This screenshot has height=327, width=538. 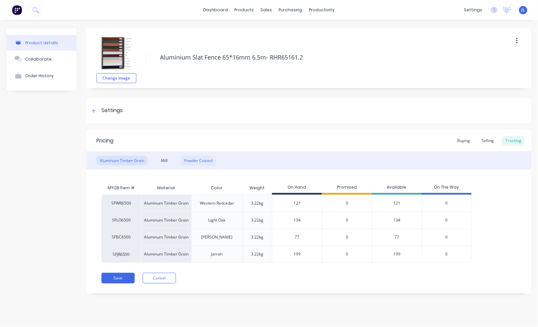 I want to click on div: products, so click(x=245, y=10).